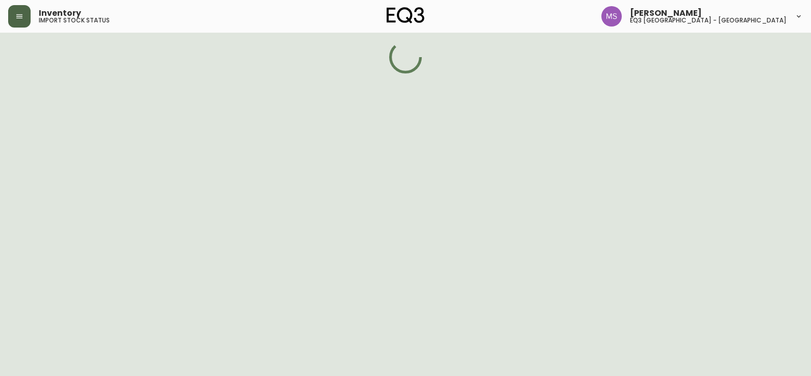 This screenshot has height=376, width=811. What do you see at coordinates (611, 16) in the screenshot?
I see `img: 1b6e43211f6f3cc0b0729c9049b8e7af` at bounding box center [611, 16].